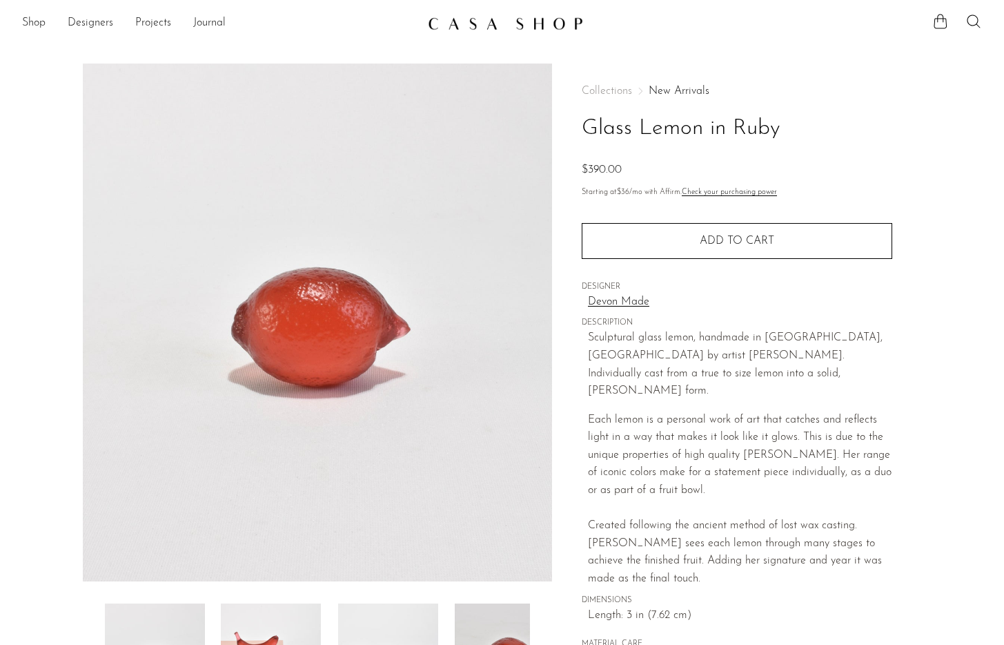  Describe the element at coordinates (318, 322) in the screenshot. I see `img: Glass Lemon in Ruby` at that location.